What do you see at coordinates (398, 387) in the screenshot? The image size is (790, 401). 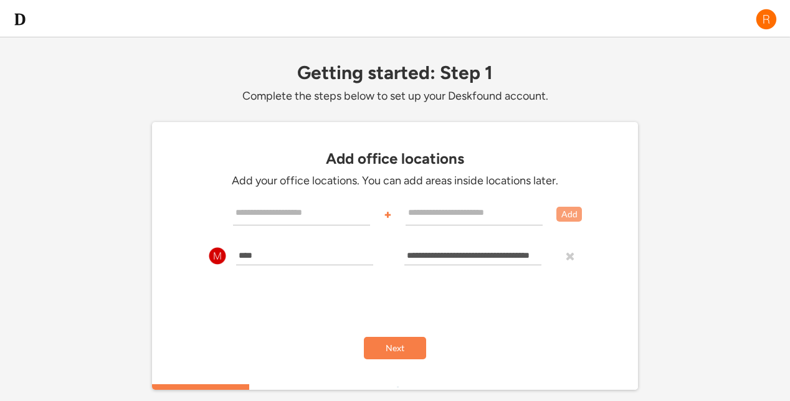 I see `div: 20%` at bounding box center [398, 387].